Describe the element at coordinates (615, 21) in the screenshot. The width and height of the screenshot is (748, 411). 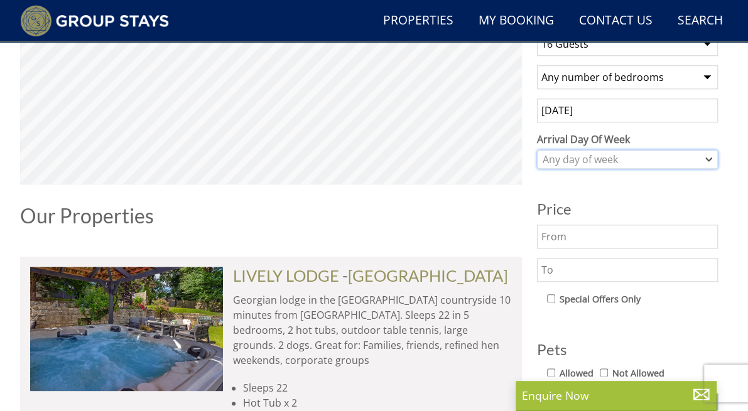
I see `a: Contact Us` at that location.